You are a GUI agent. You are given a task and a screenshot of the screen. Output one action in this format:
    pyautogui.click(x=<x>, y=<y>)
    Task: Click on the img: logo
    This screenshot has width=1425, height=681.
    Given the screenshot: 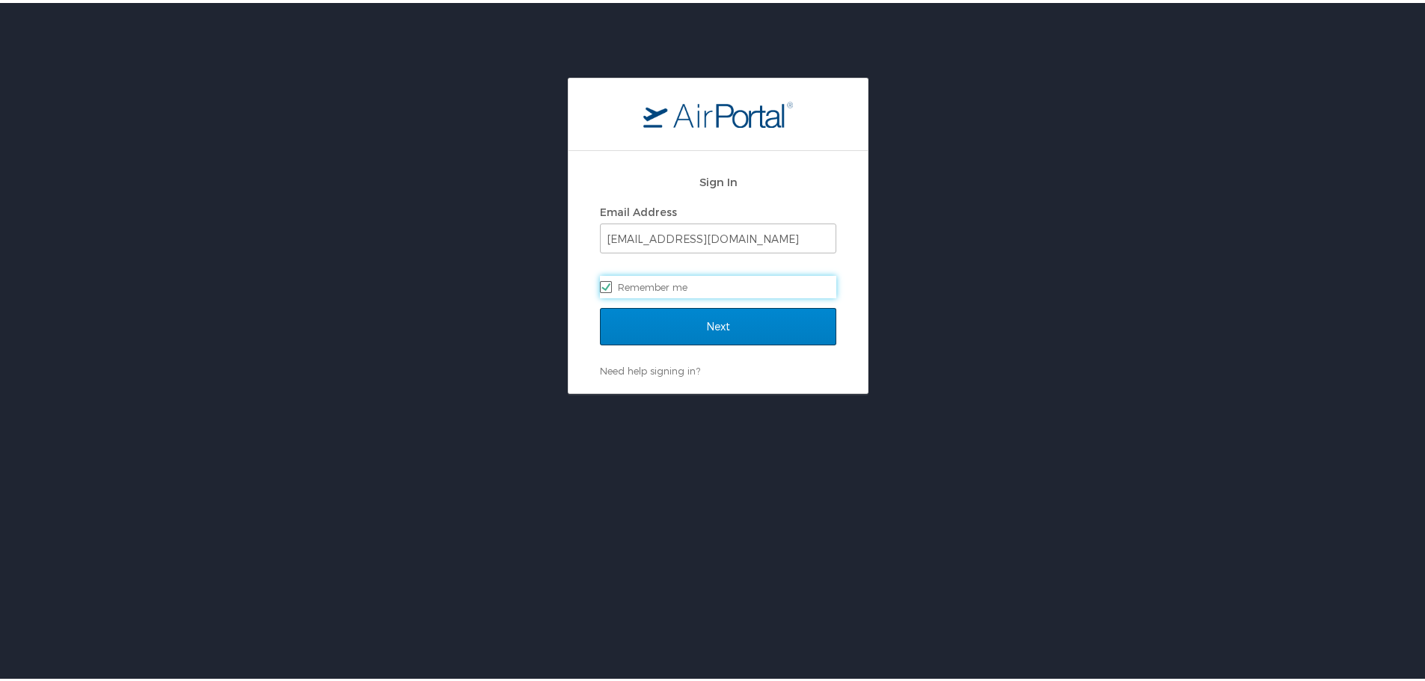 What is the action you would take?
    pyautogui.click(x=718, y=111)
    